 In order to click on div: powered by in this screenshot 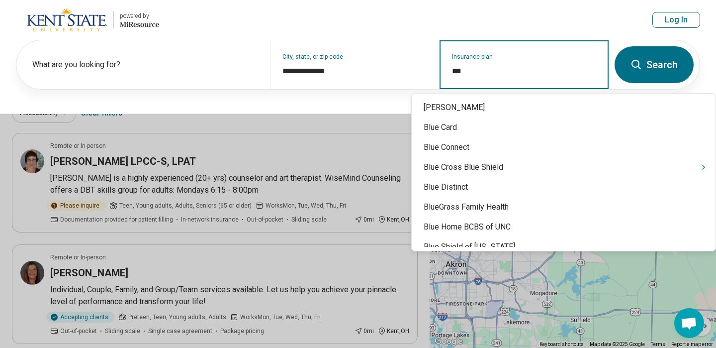, I will do `click(139, 16)`.